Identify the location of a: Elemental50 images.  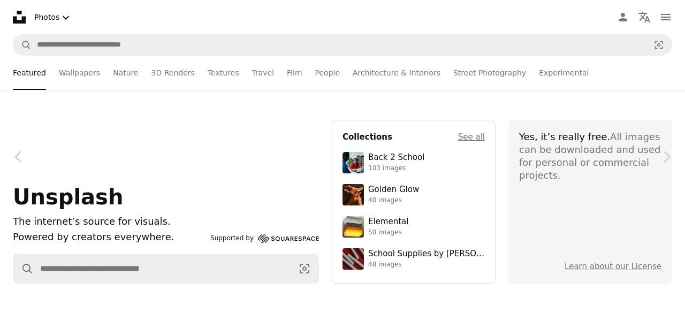
(414, 227).